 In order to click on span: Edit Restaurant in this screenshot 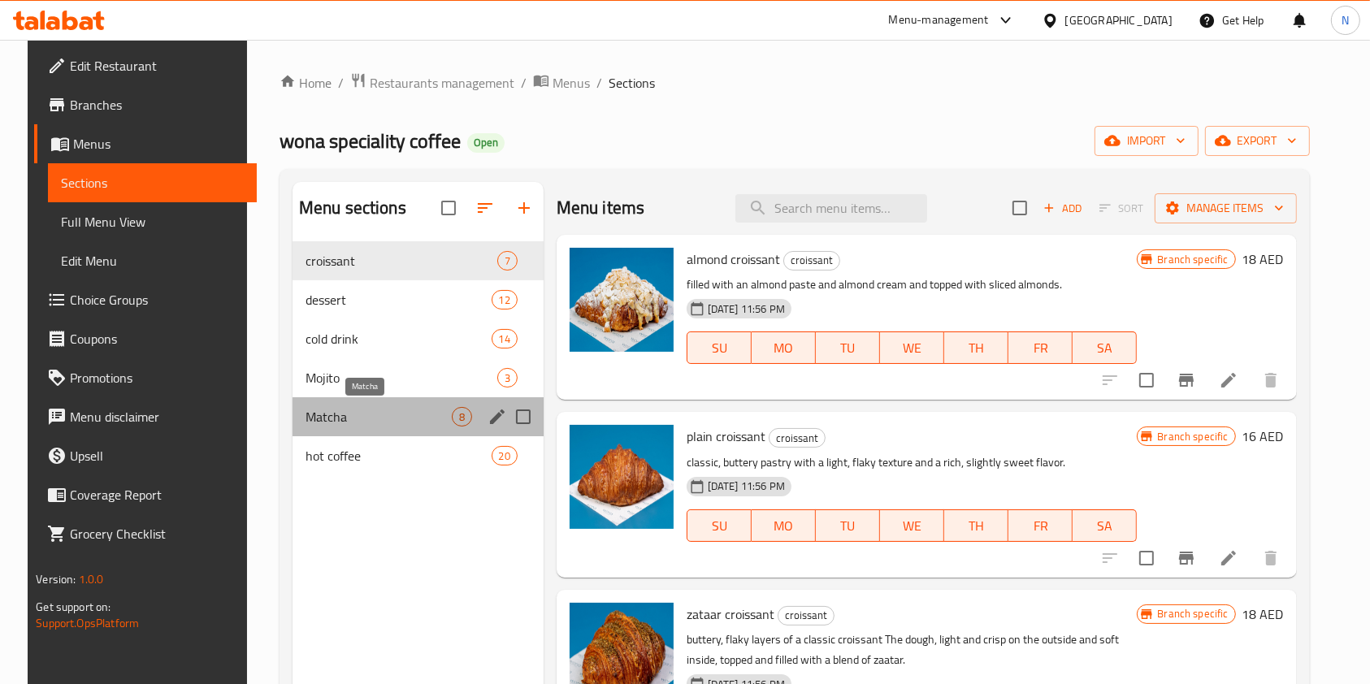, I will do `click(157, 66)`.